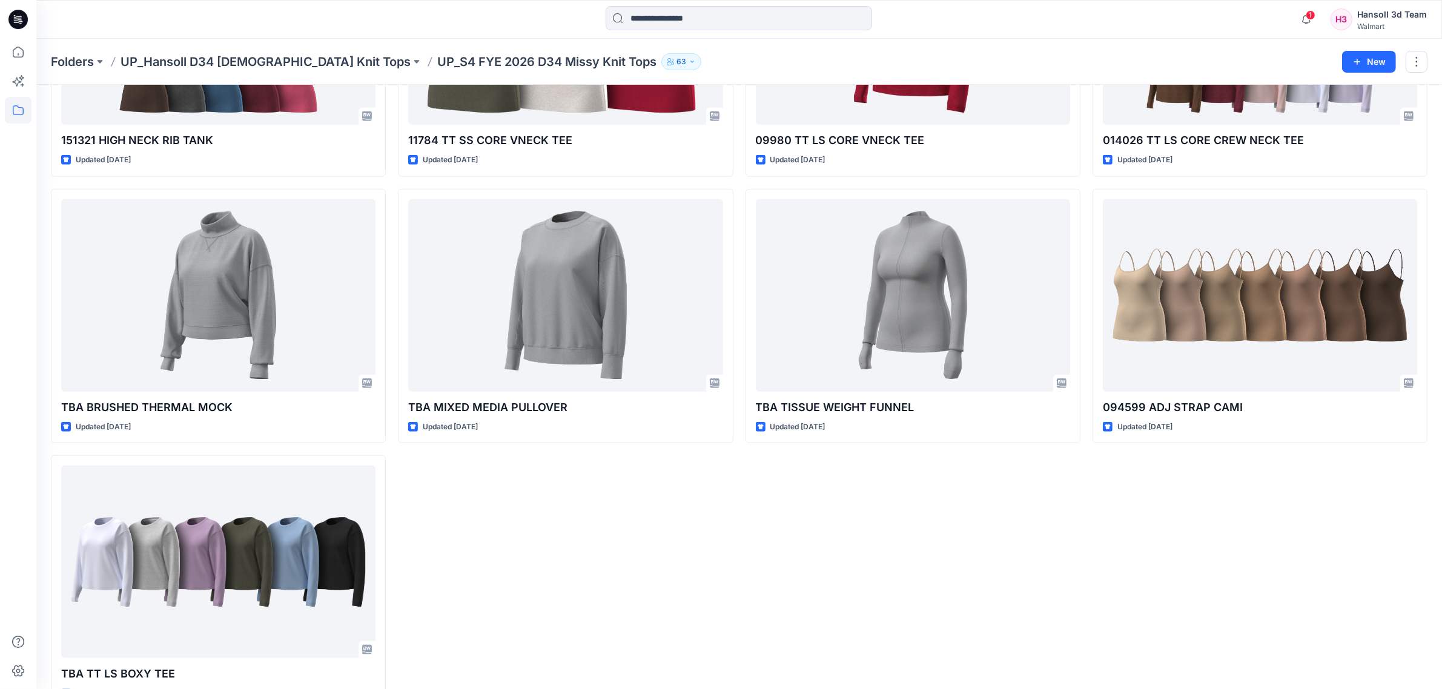 Image resolution: width=1442 pixels, height=689 pixels. Describe the element at coordinates (912, 295) in the screenshot. I see `a: TBA TISSUE WEIGHT FUNNEL` at that location.